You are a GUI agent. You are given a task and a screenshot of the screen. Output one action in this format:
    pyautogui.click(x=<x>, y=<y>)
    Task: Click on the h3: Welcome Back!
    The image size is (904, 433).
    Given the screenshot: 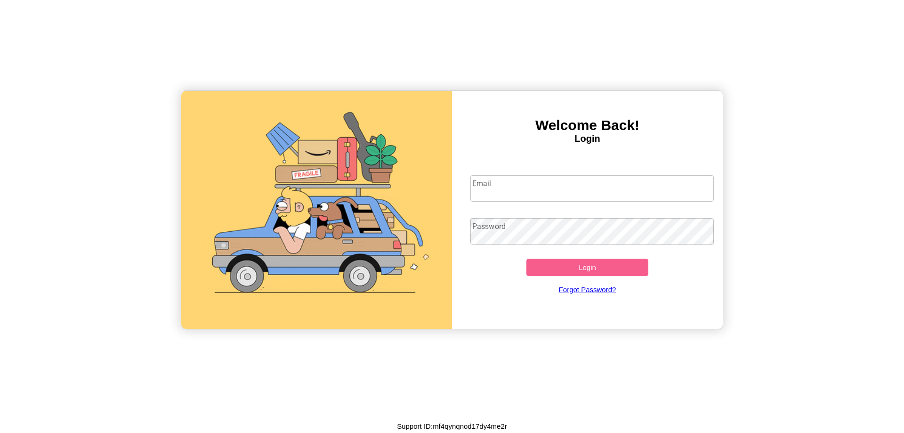 What is the action you would take?
    pyautogui.click(x=587, y=125)
    